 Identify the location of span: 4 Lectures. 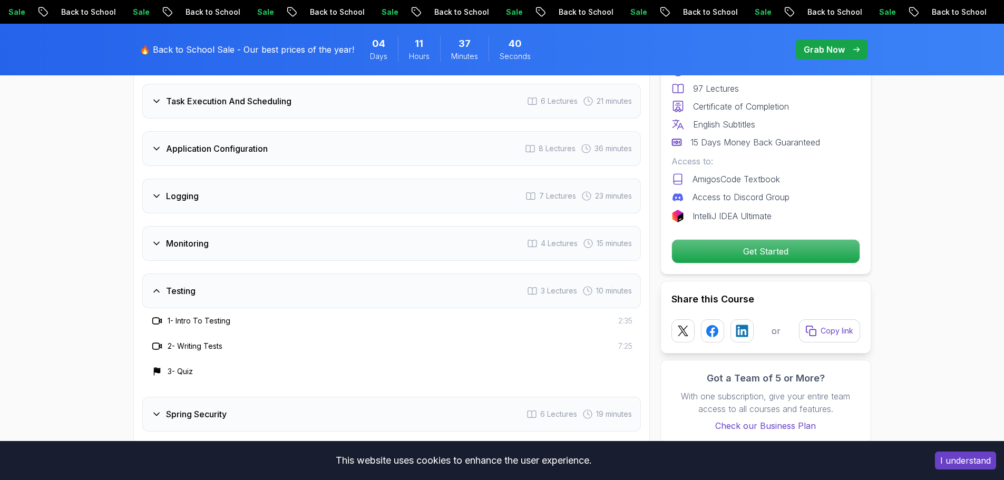
(559, 243).